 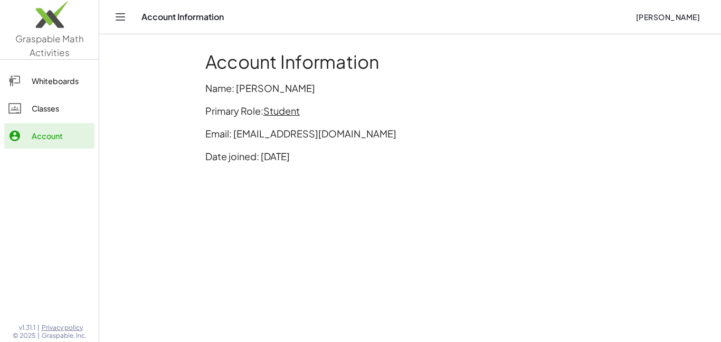 What do you see at coordinates (120, 17) in the screenshot?
I see `button: Toggle navigation` at bounding box center [120, 17].